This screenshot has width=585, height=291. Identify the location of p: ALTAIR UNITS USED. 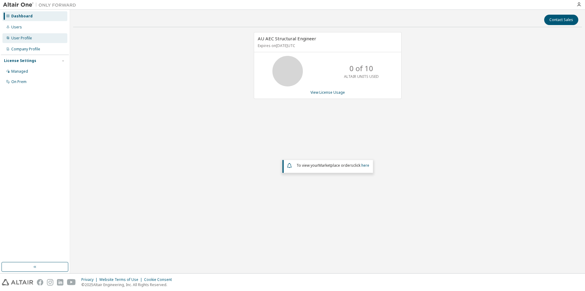
(362, 76).